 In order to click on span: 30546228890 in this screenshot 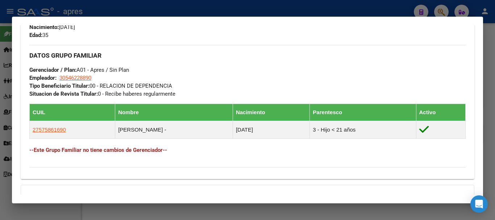, I will do `click(75, 78)`.